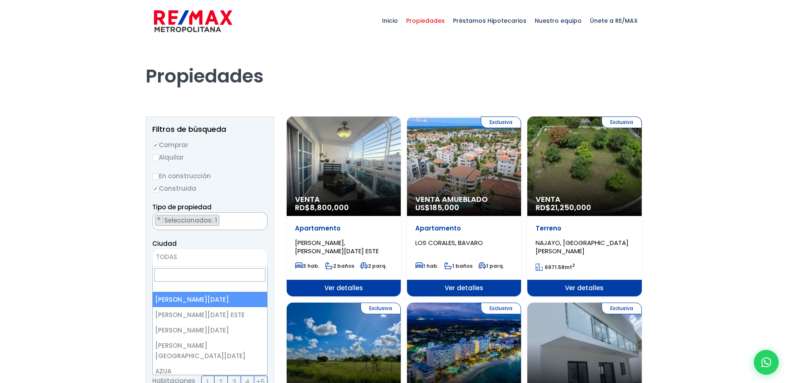 The width and height of the screenshot is (787, 383). What do you see at coordinates (156, 177) in the screenshot?
I see `input: En construcción` at bounding box center [156, 177].